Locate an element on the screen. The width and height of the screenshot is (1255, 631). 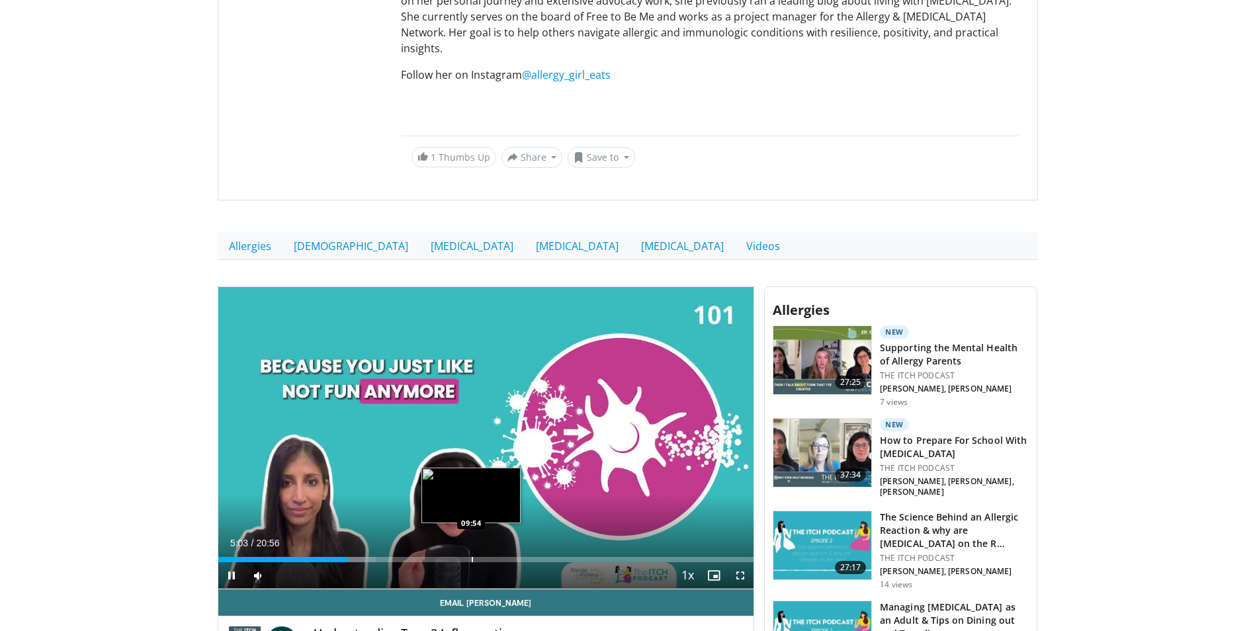
img: image.jpeg is located at coordinates (471, 496).